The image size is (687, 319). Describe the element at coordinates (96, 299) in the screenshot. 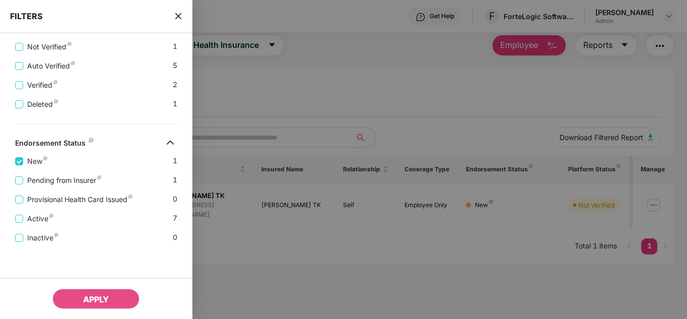

I see `span: APPLY` at that location.